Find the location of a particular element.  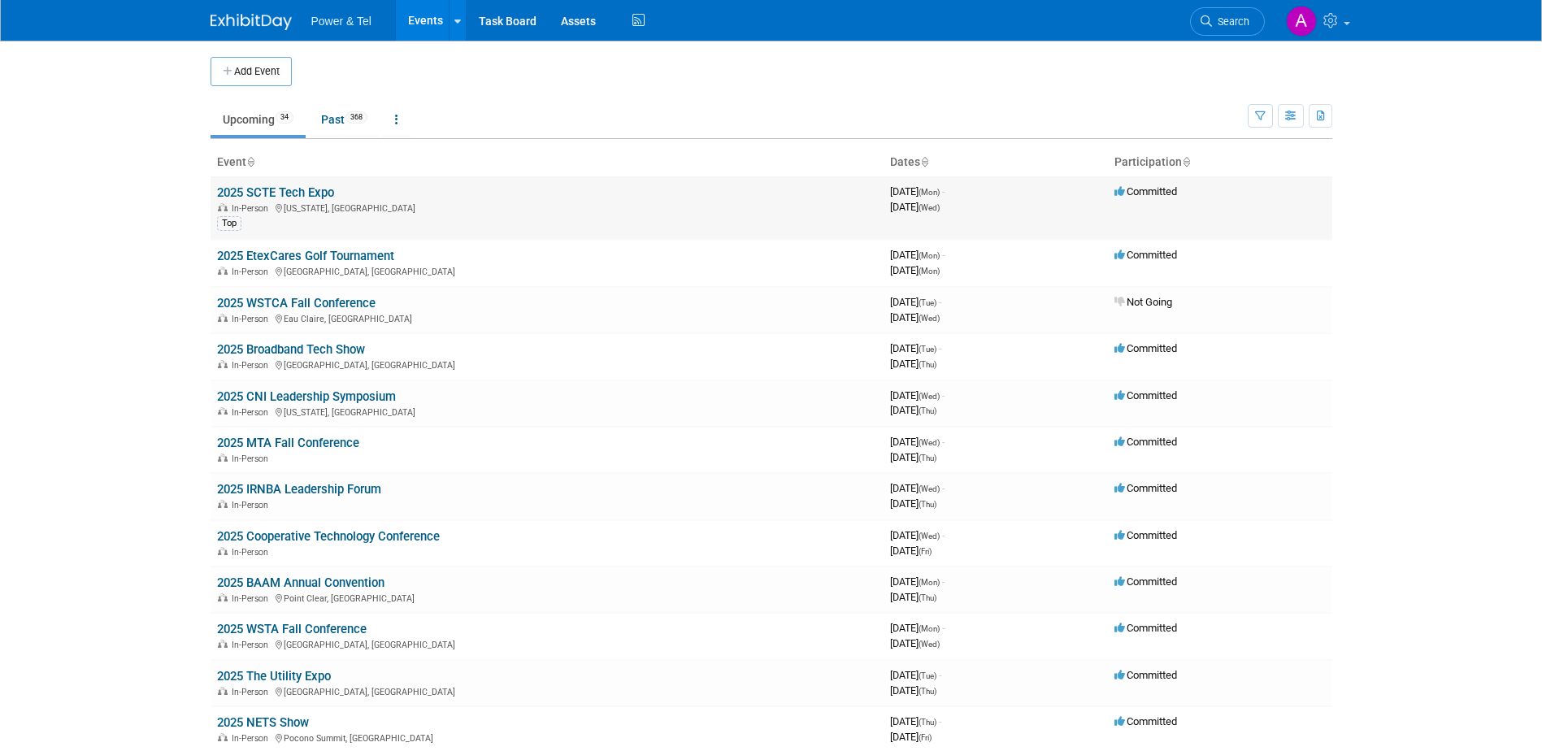

a: 2025 MTA Fall Conference is located at coordinates (288, 443).